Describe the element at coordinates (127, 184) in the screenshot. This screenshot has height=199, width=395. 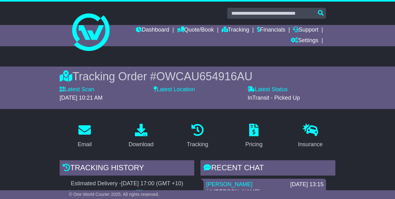
I see `div: Estimated Delivery -` at that location.